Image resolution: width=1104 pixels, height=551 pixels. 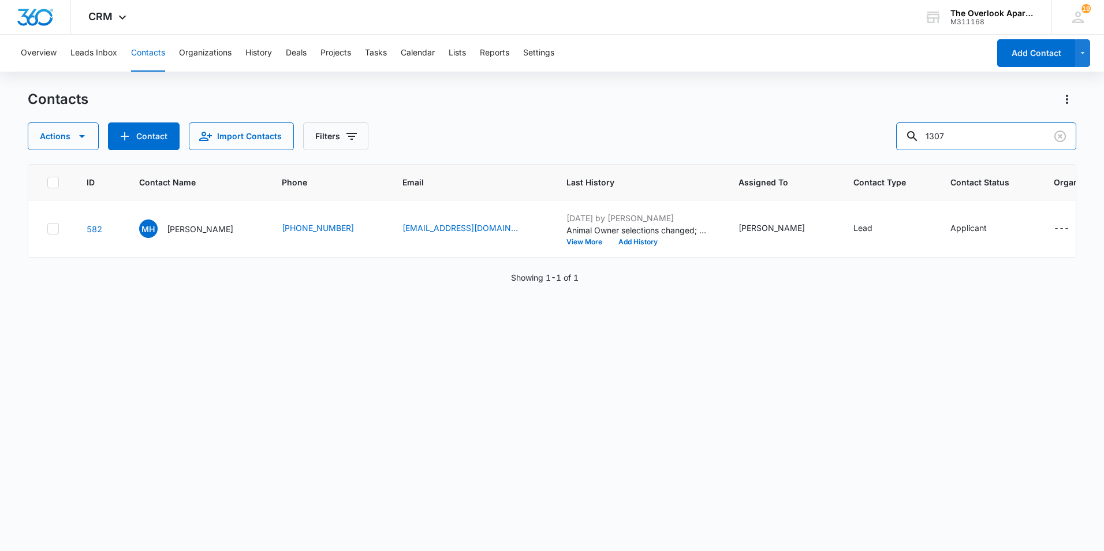 I want to click on button: Contacts, so click(x=148, y=53).